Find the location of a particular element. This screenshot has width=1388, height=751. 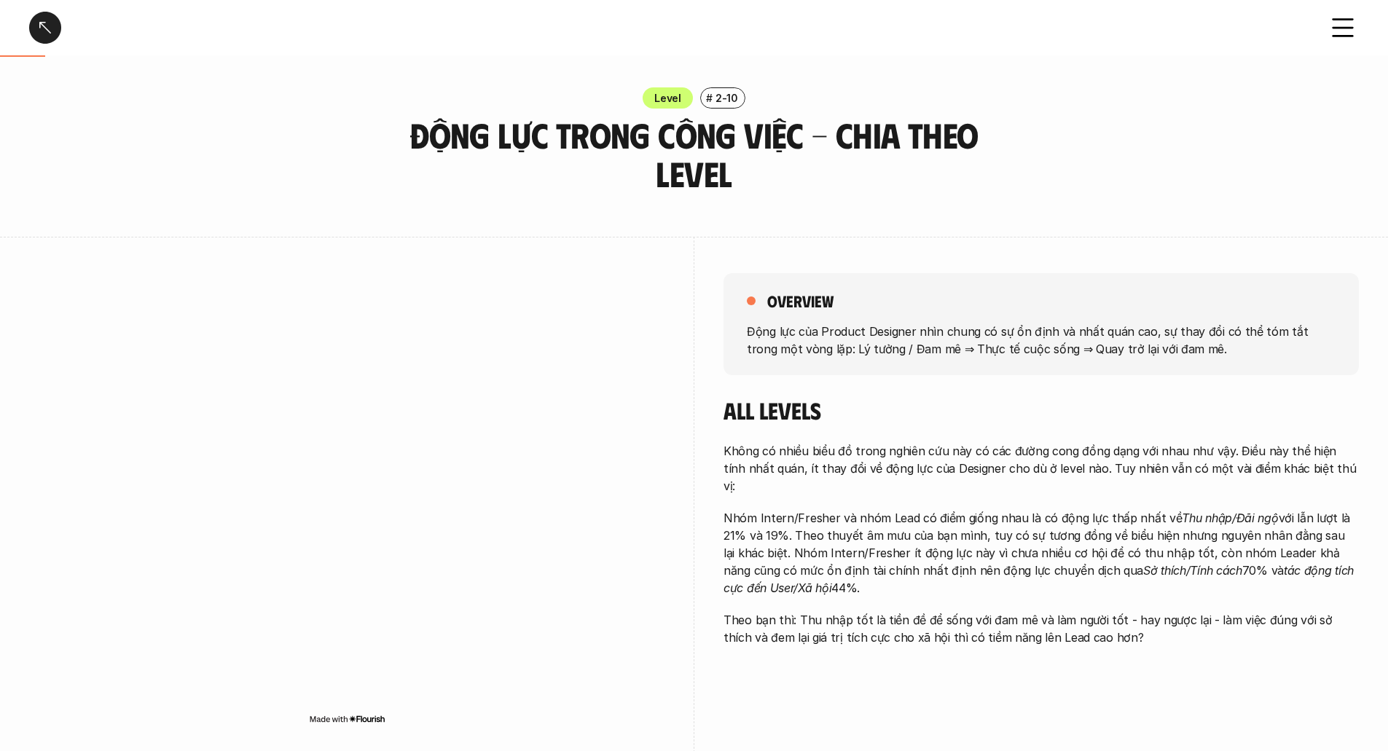

p: 2-10 is located at coordinates (726, 98).